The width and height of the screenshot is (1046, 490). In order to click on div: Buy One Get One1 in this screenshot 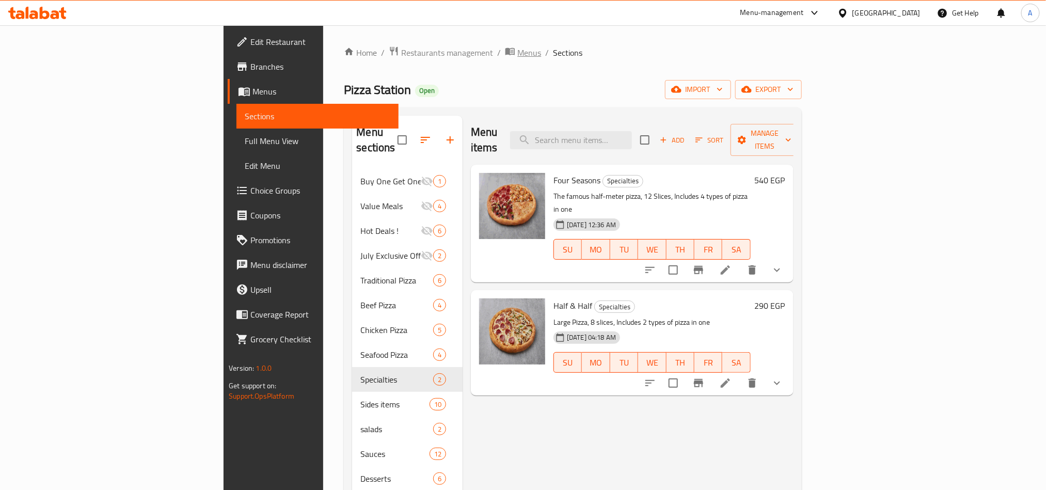, I will do `click(407, 181)`.